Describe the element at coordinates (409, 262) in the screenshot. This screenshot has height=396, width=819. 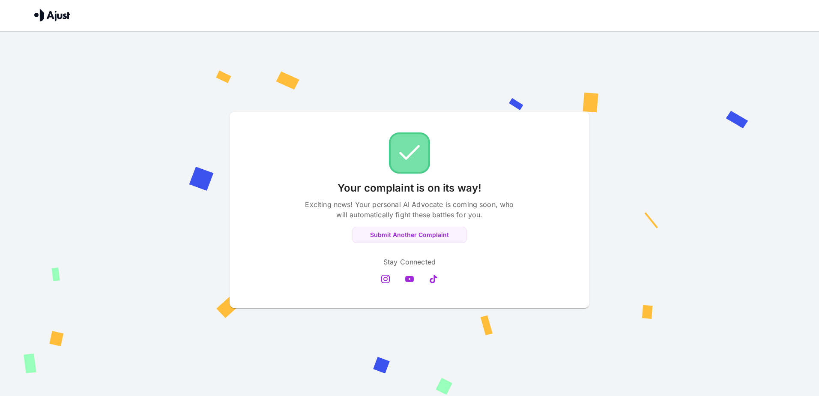
I see `p: Stay Connected` at that location.